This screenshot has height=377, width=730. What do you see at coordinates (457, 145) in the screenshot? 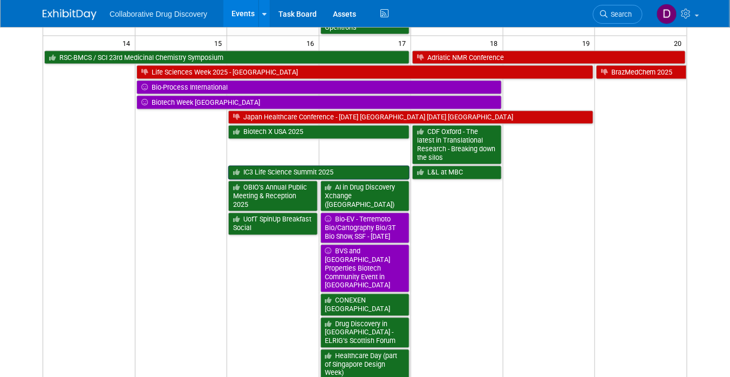
I see `a: CDF Oxford - The latest in Translational Research - Breaking down the silos` at bounding box center [457, 145].